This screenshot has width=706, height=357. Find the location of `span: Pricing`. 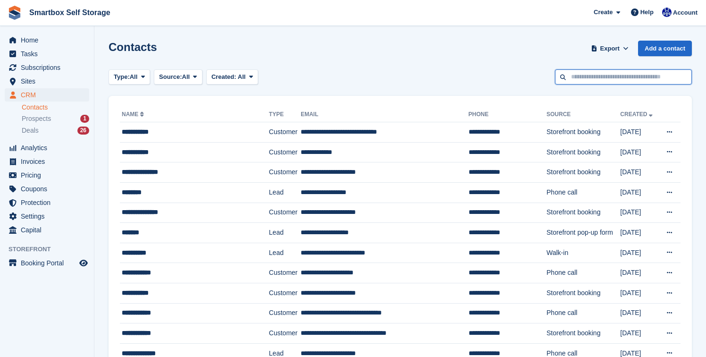

span: Pricing is located at coordinates (49, 175).